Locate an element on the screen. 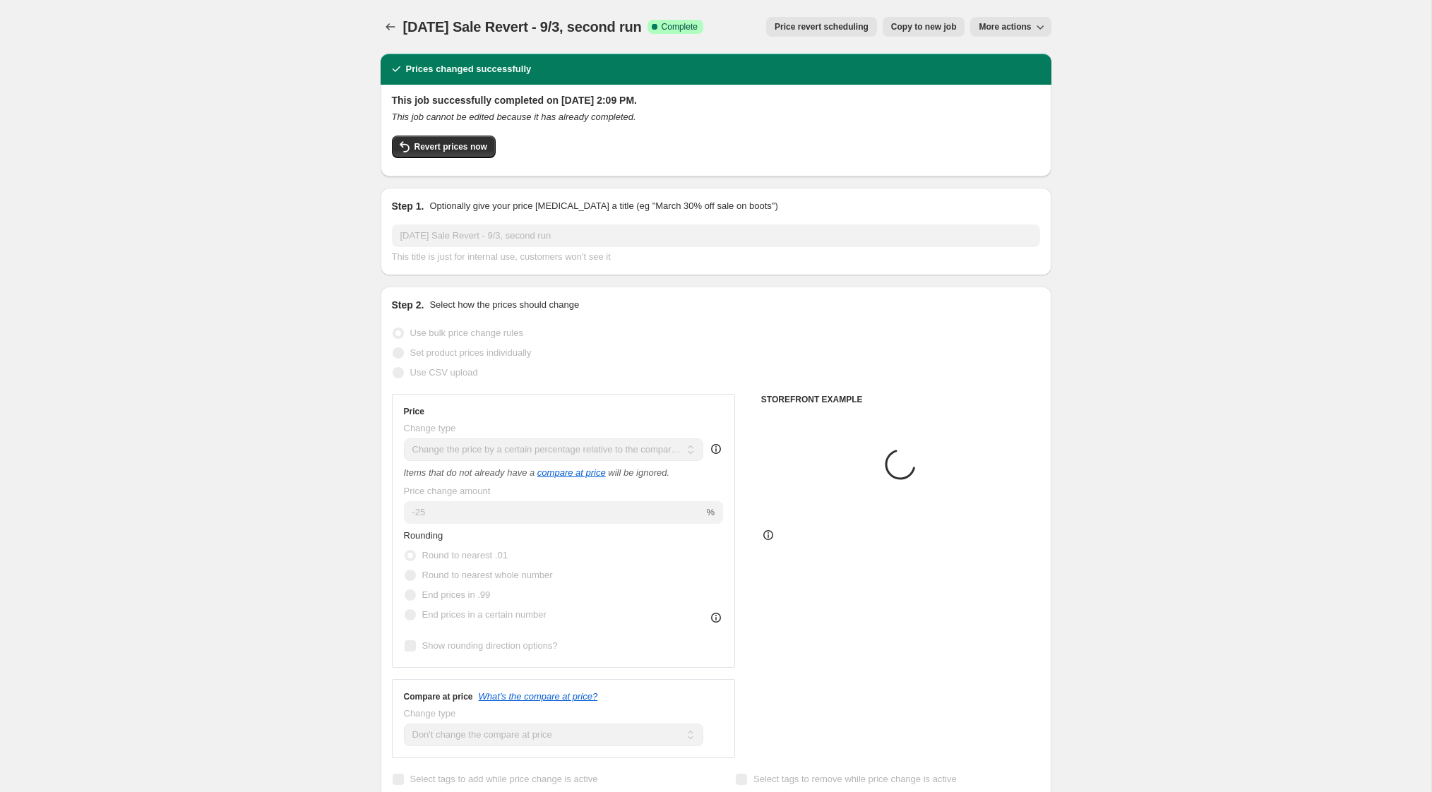 The width and height of the screenshot is (1432, 792). button: Price change jobs is located at coordinates (390, 27).